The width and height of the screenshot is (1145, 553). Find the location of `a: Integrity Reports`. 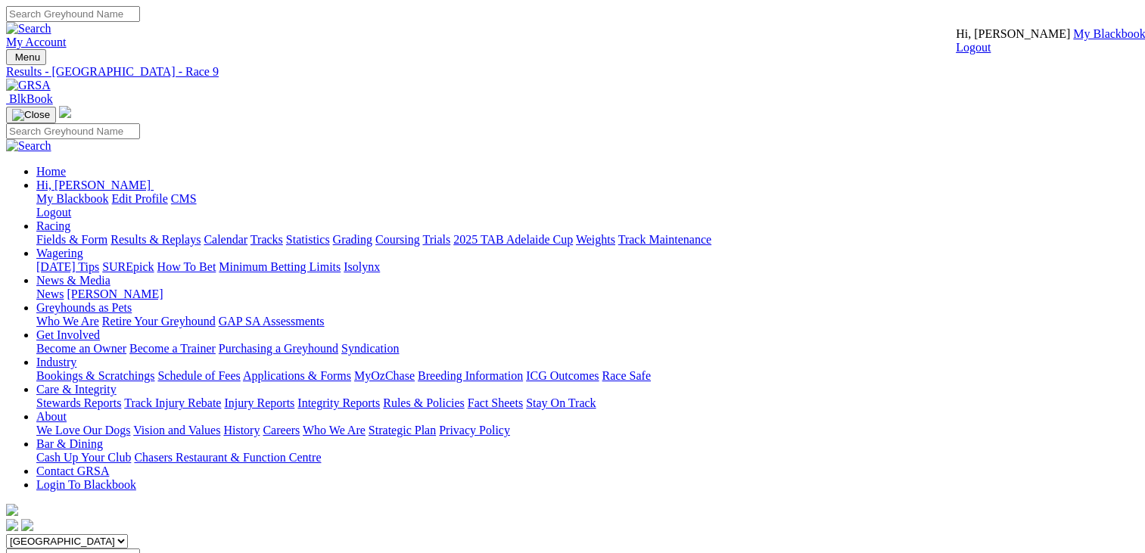

a: Integrity Reports is located at coordinates (338, 403).